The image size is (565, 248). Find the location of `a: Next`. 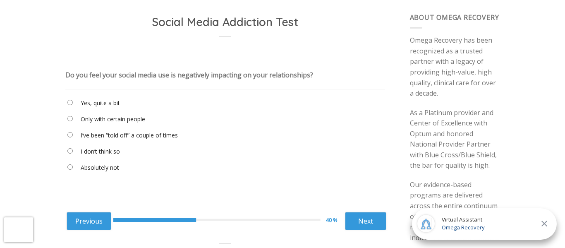

a: Next is located at coordinates (365, 221).